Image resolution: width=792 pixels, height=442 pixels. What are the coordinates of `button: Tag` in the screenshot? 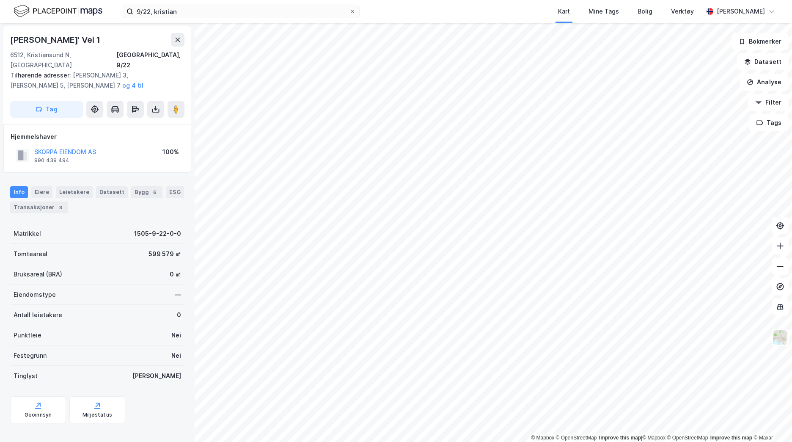 It's located at (47, 109).